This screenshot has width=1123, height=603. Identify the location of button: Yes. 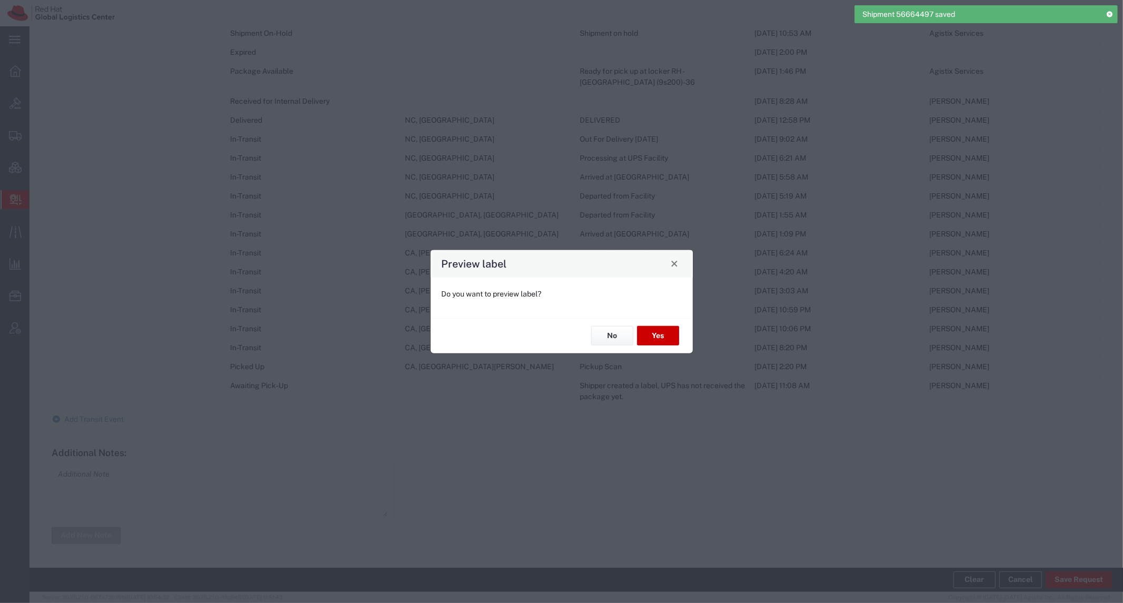
(658, 335).